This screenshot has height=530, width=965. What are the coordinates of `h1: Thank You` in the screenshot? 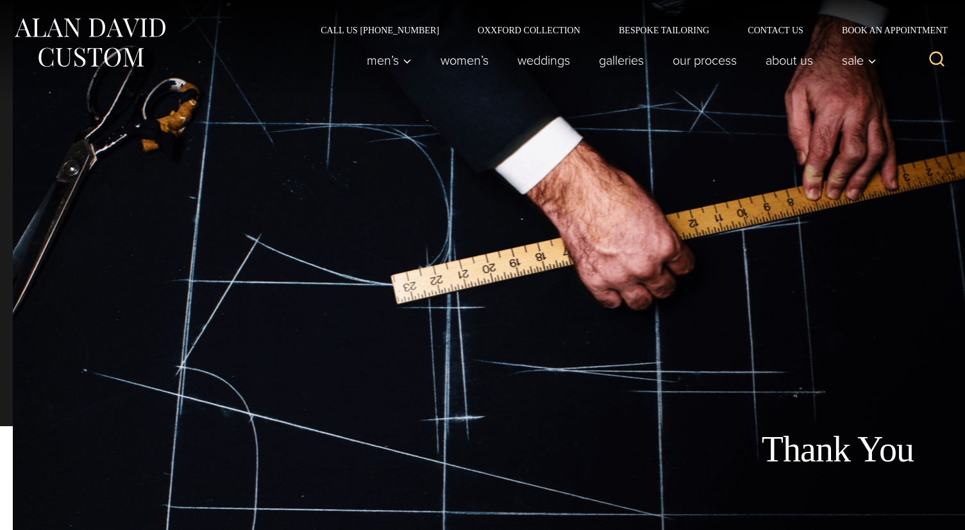 It's located at (770, 449).